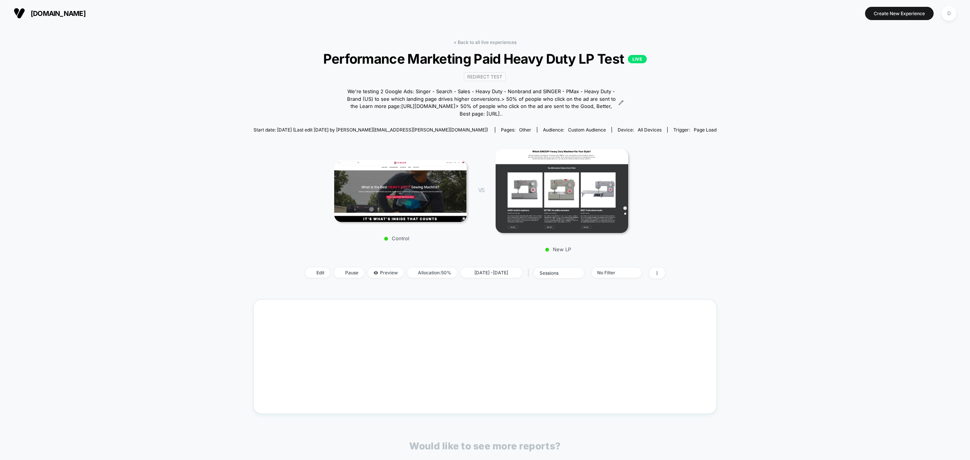 The height and width of the screenshot is (460, 970). Describe the element at coordinates (695, 130) in the screenshot. I see `div: Trigger:` at that location.